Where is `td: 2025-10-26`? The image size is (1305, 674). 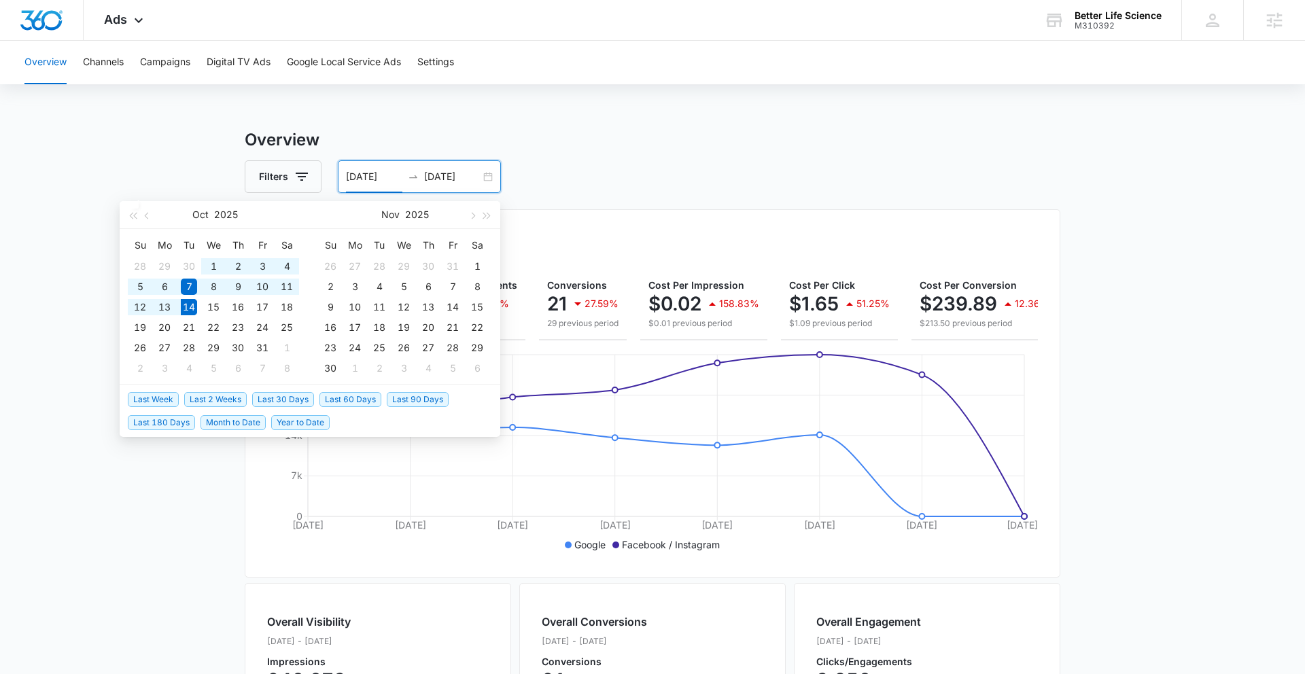 td: 2025-10-26 is located at coordinates (330, 266).